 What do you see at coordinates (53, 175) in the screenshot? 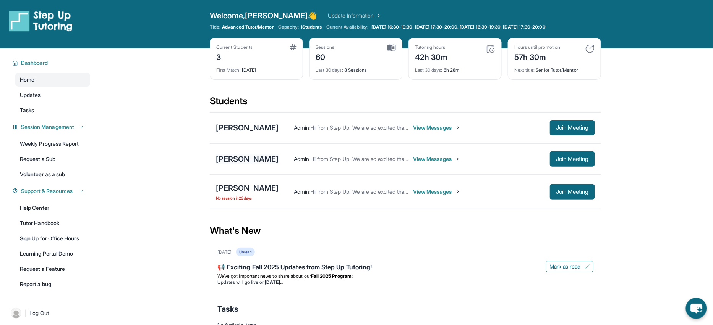
I see `a: Volunteer as a sub` at bounding box center [53, 175].